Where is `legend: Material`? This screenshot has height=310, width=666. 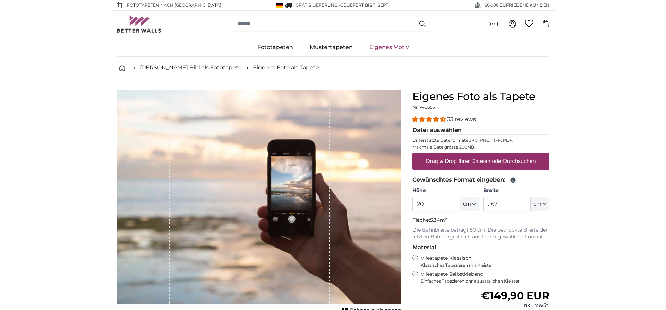 legend: Material is located at coordinates (481, 247).